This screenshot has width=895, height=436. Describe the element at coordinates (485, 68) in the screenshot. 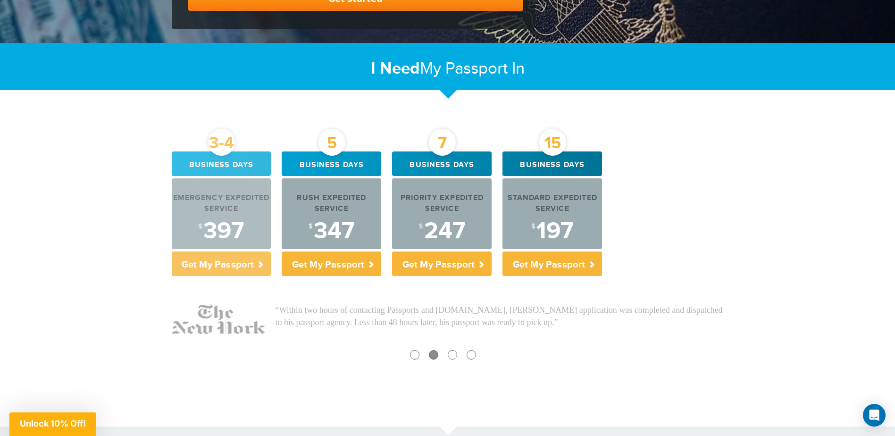

I see `span: Passport In` at that location.